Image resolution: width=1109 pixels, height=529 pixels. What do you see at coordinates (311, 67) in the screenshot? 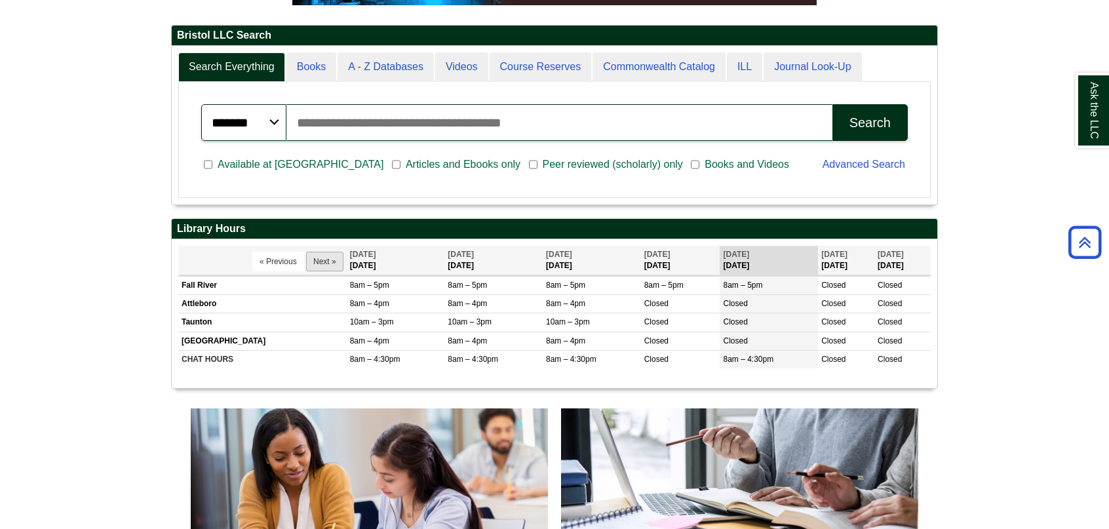
I see `a: Books` at bounding box center [311, 67].